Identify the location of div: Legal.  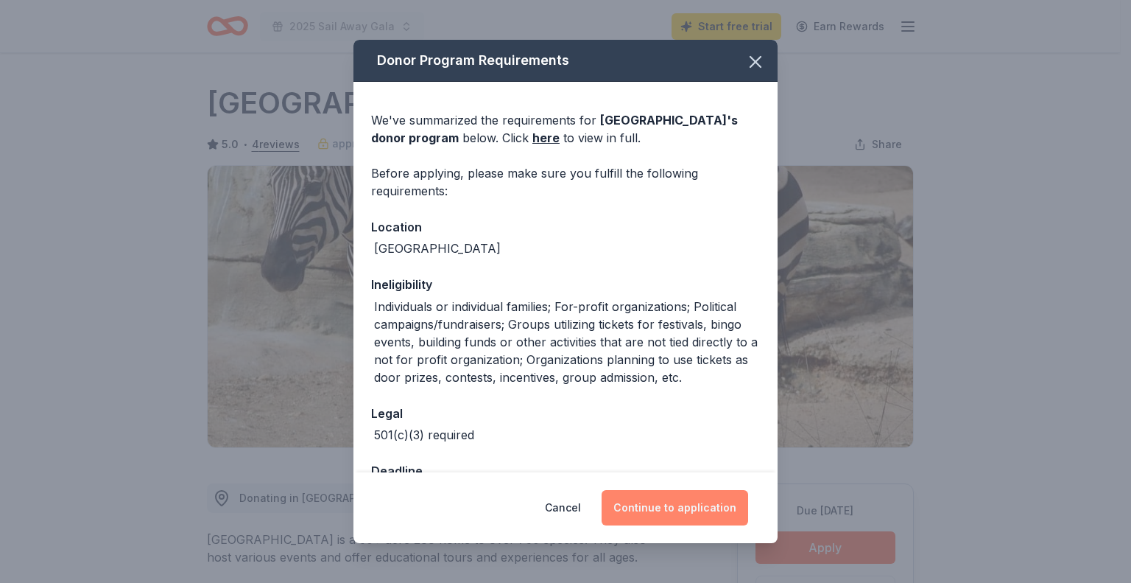
(566, 413).